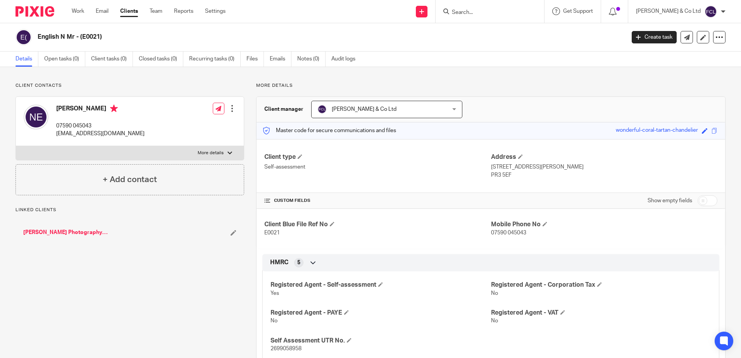 This screenshot has height=358, width=741. Describe the element at coordinates (604, 157) in the screenshot. I see `h4: Address` at that location.